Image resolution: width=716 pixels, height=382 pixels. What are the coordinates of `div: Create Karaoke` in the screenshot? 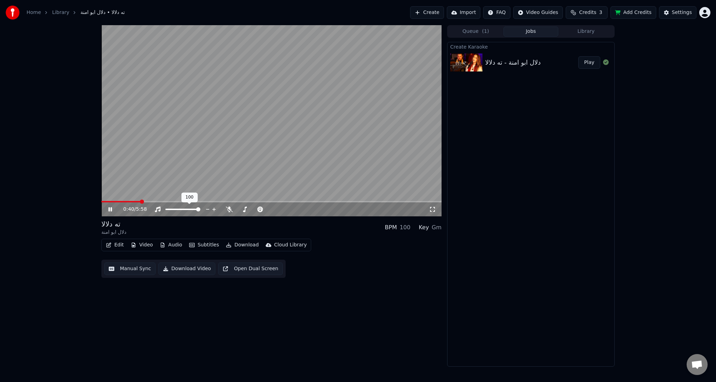 It's located at (530, 46).